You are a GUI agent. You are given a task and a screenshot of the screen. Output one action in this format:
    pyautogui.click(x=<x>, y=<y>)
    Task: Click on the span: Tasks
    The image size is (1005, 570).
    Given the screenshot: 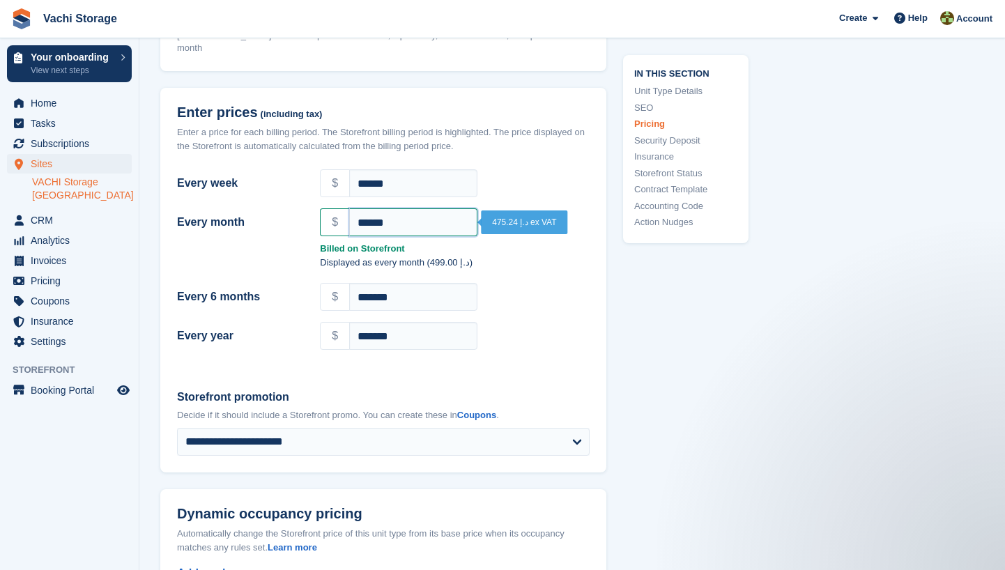 What is the action you would take?
    pyautogui.click(x=73, y=123)
    